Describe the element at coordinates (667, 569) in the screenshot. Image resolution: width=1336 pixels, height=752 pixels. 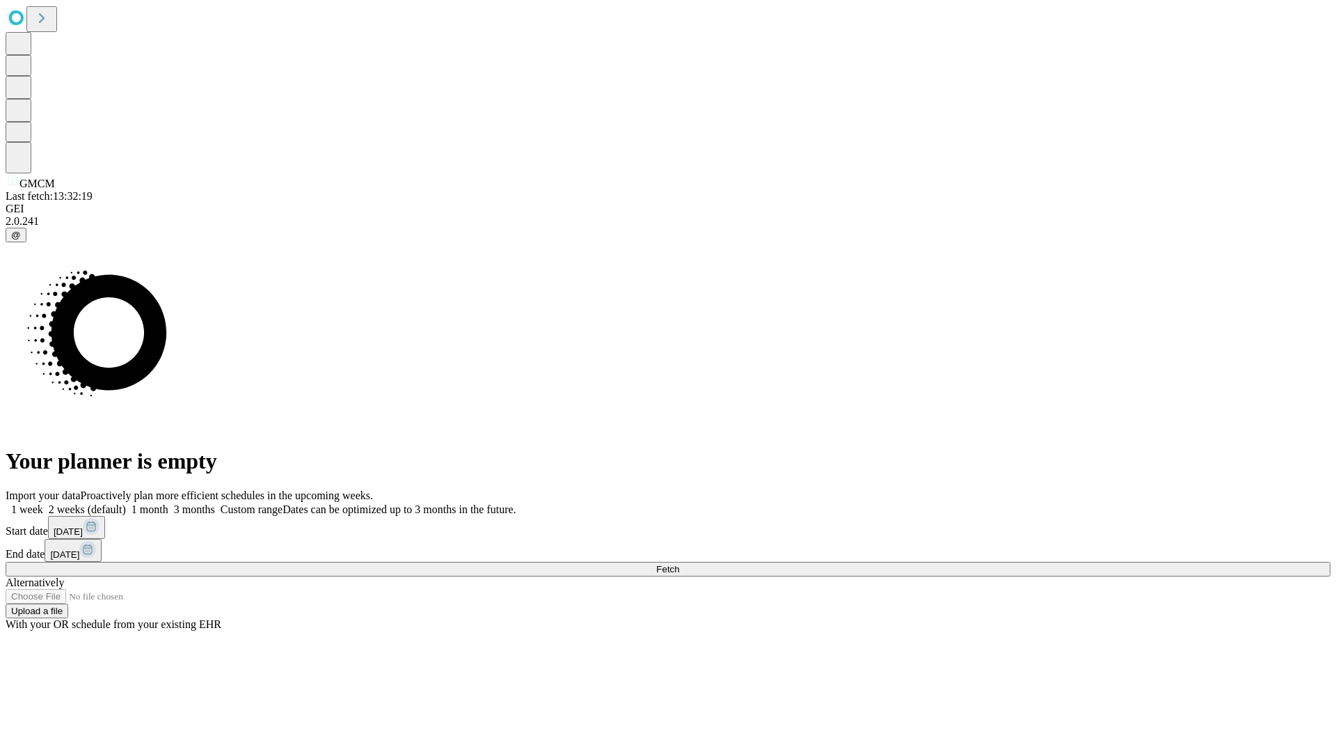
I see `span: Fetch` at that location.